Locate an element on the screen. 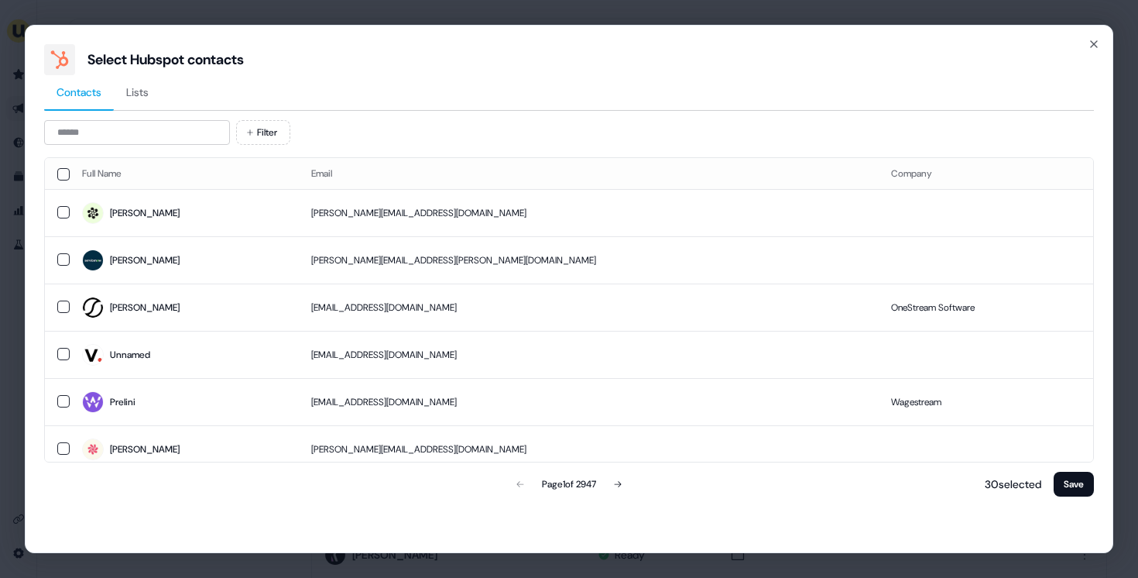 The width and height of the screenshot is (1138, 578). button: Filter is located at coordinates (263, 132).